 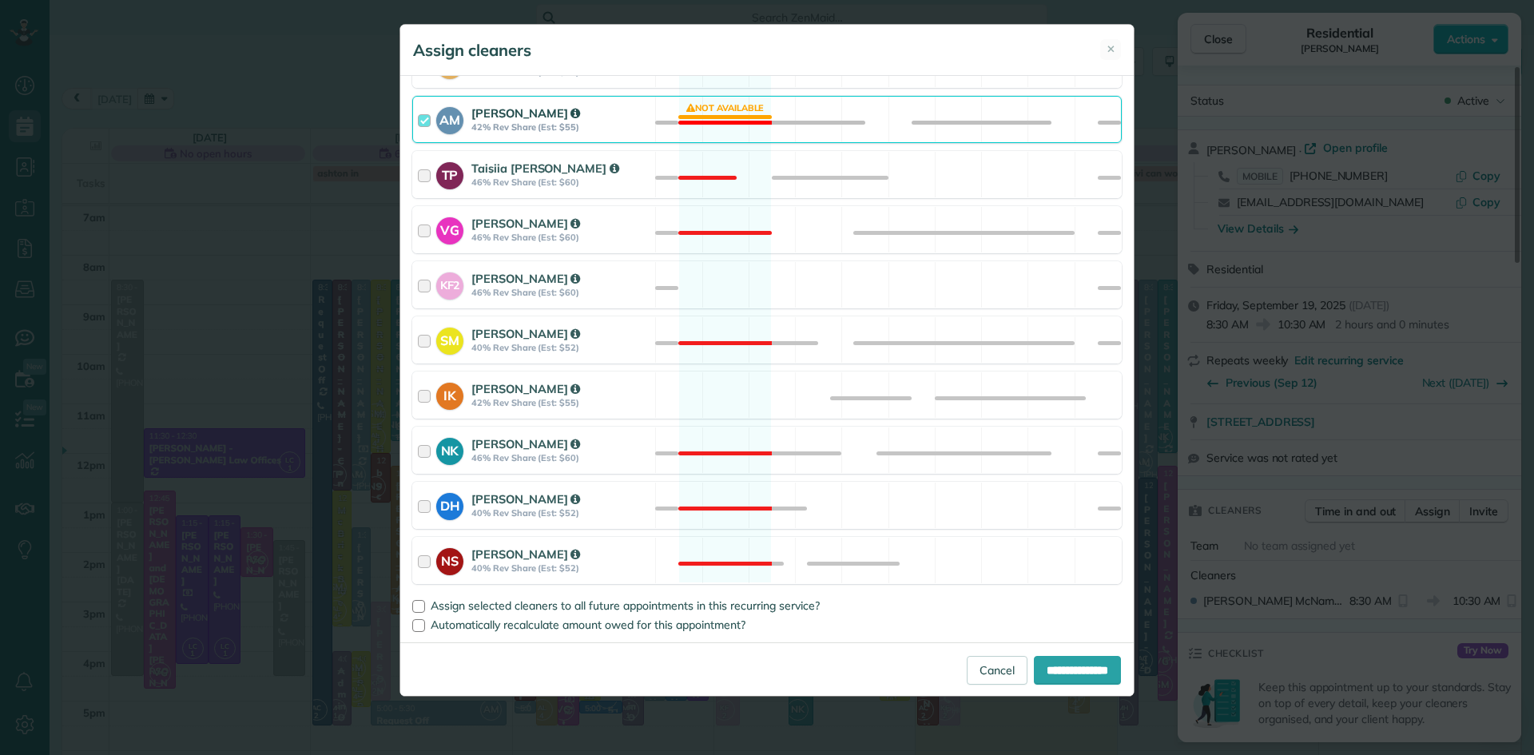 What do you see at coordinates (450, 394) in the screenshot?
I see `strong: IK` at bounding box center [450, 394].